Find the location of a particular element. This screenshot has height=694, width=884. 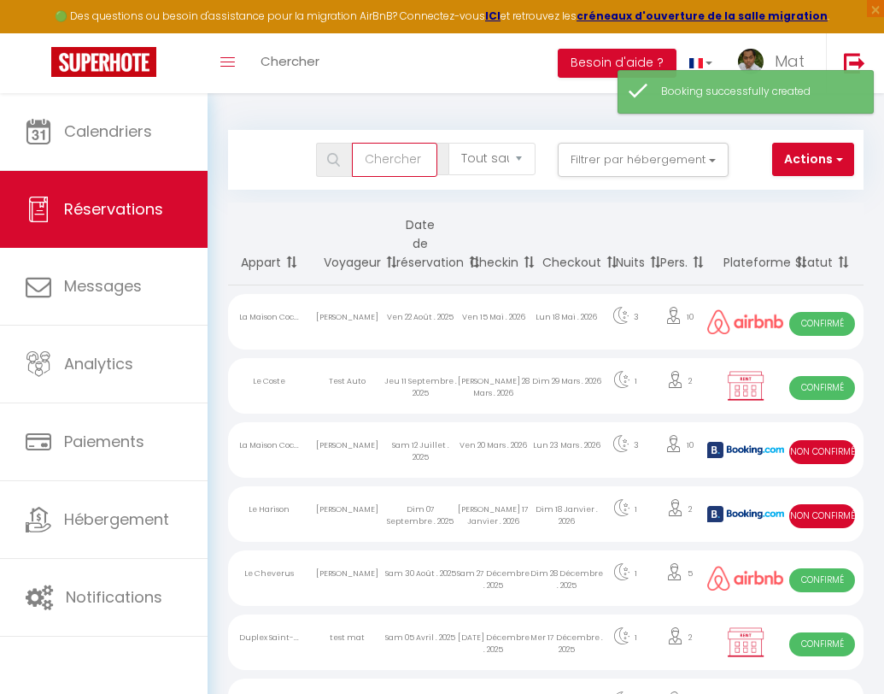

span: Mat is located at coordinates (790, 61).